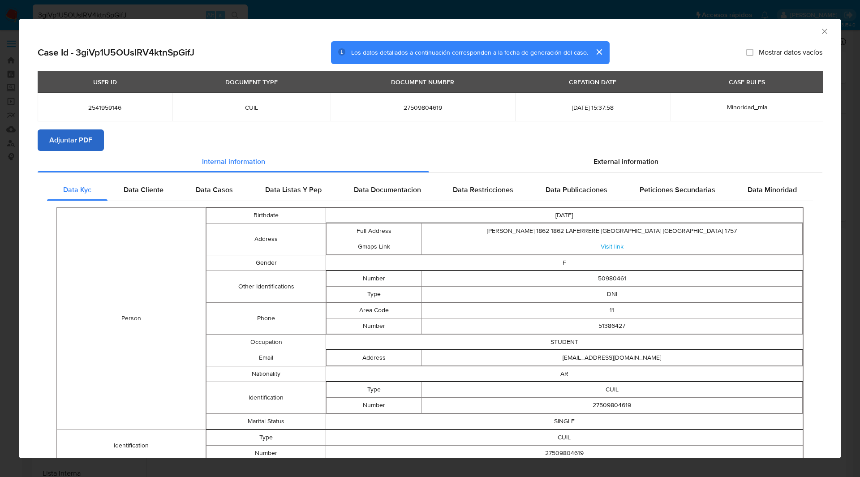  Describe the element at coordinates (747, 107) in the screenshot. I see `span: Minoridad_mla` at that location.